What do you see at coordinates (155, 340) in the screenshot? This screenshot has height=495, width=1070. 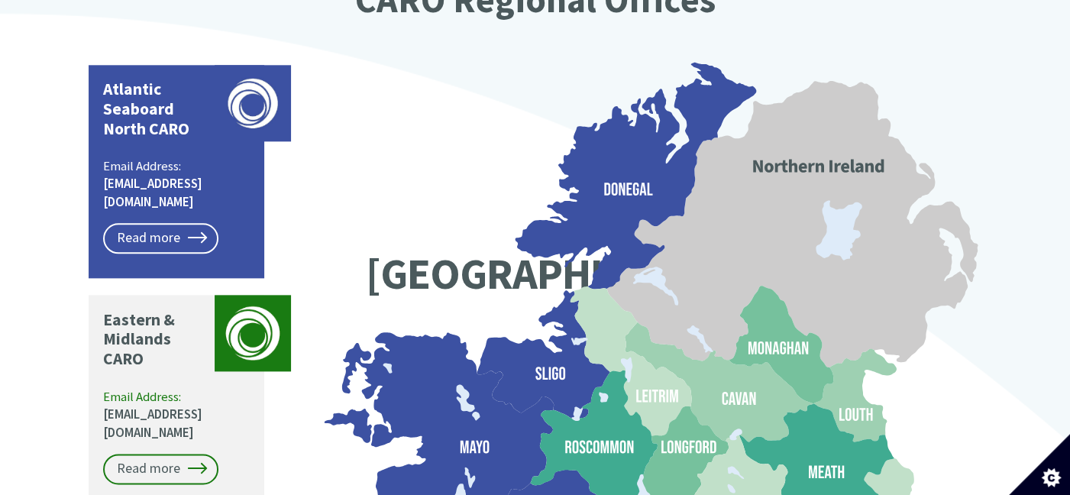 I see `p: Eastern & Midlands CARO` at bounding box center [155, 340].